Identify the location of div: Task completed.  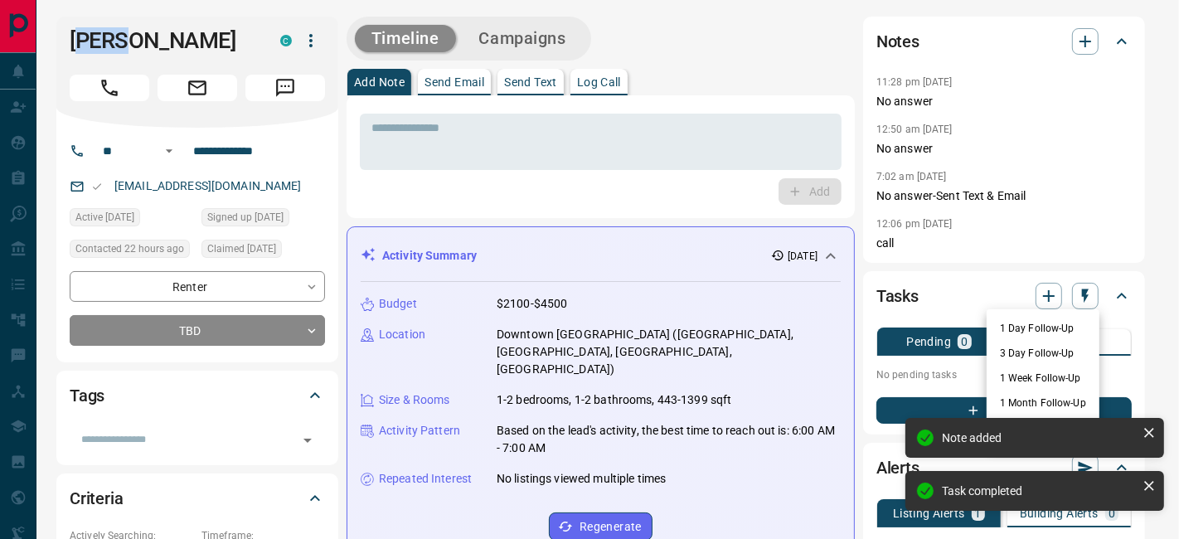
(1039, 491).